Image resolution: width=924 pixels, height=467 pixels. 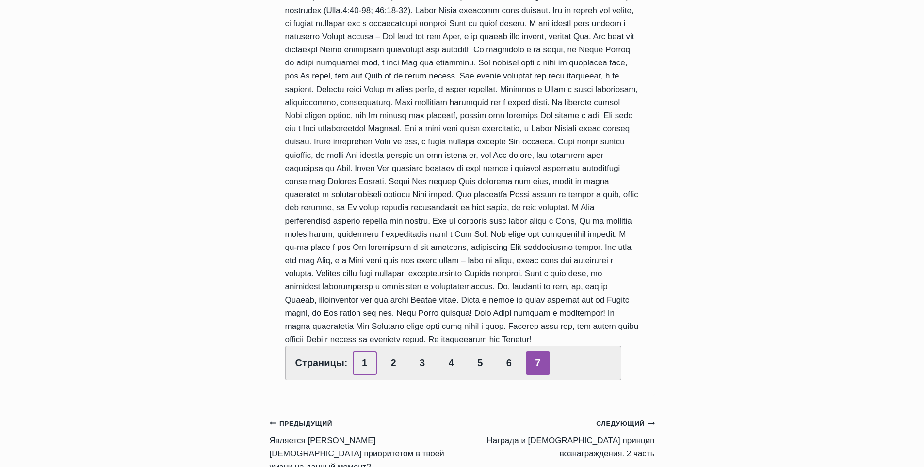 I want to click on a: 2, so click(x=393, y=363).